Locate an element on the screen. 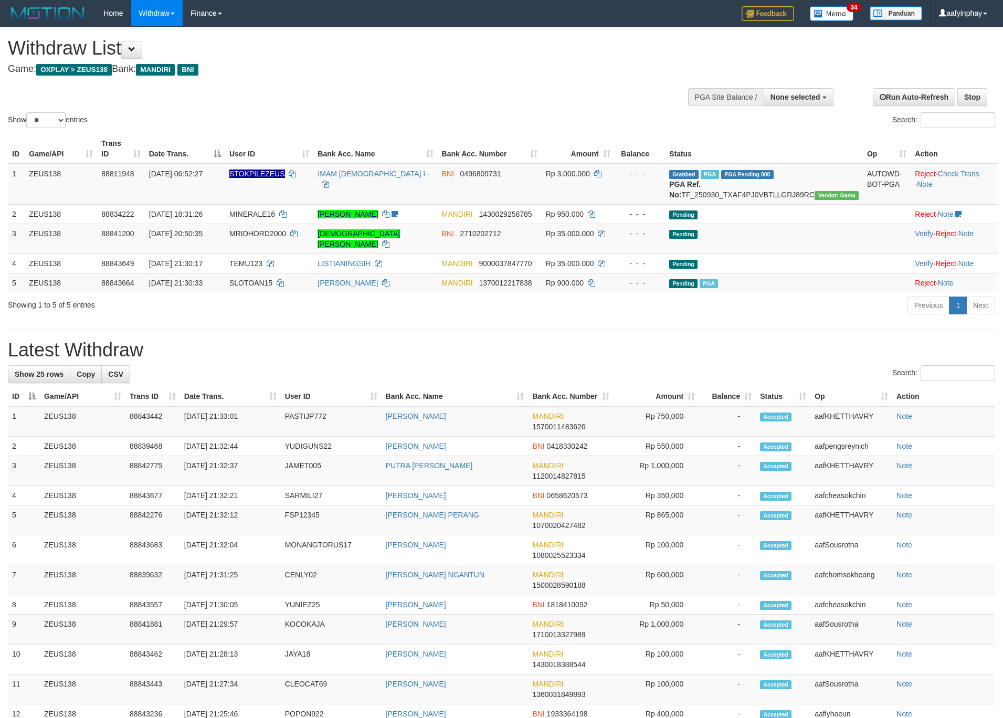  td: 8 is located at coordinates (24, 605).